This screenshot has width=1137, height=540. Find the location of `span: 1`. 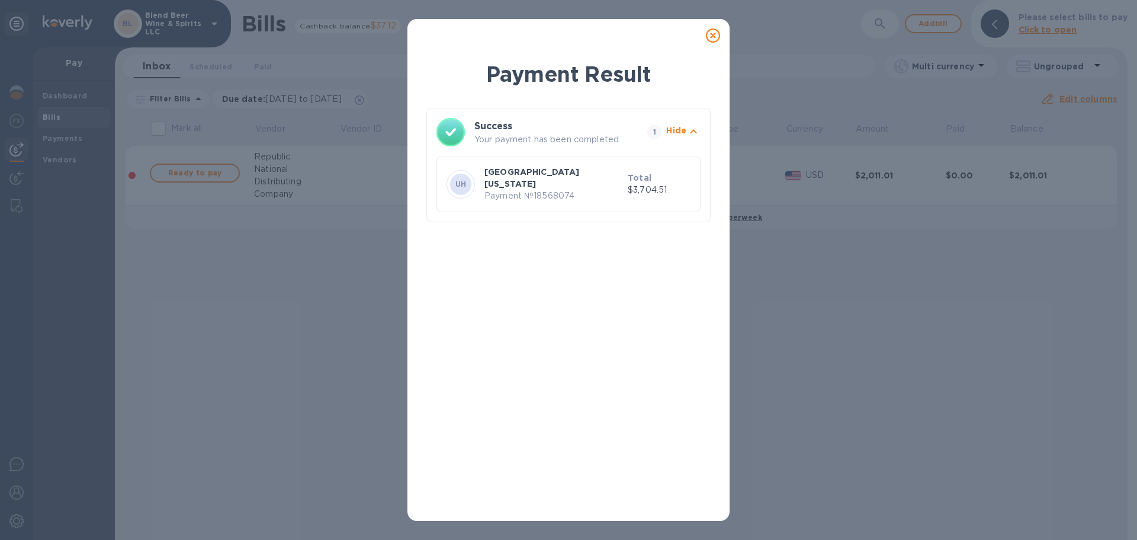

span: 1 is located at coordinates (655, 132).